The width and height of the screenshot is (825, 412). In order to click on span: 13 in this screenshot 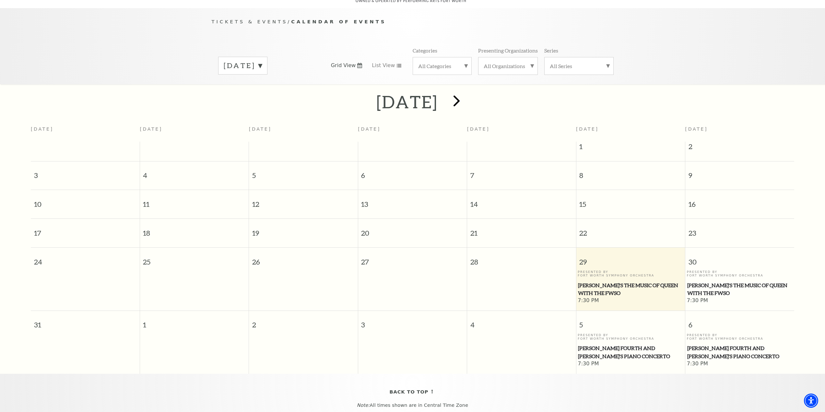, I will do `click(412, 201)`.